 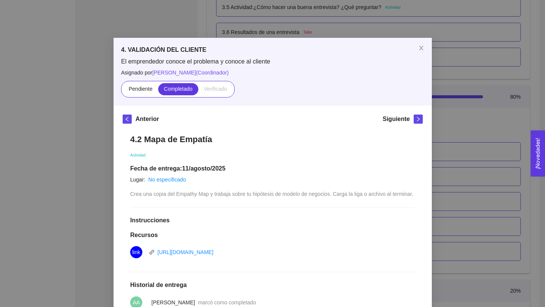 What do you see at coordinates (138, 155) in the screenshot?
I see `span: Actividad` at bounding box center [138, 155].